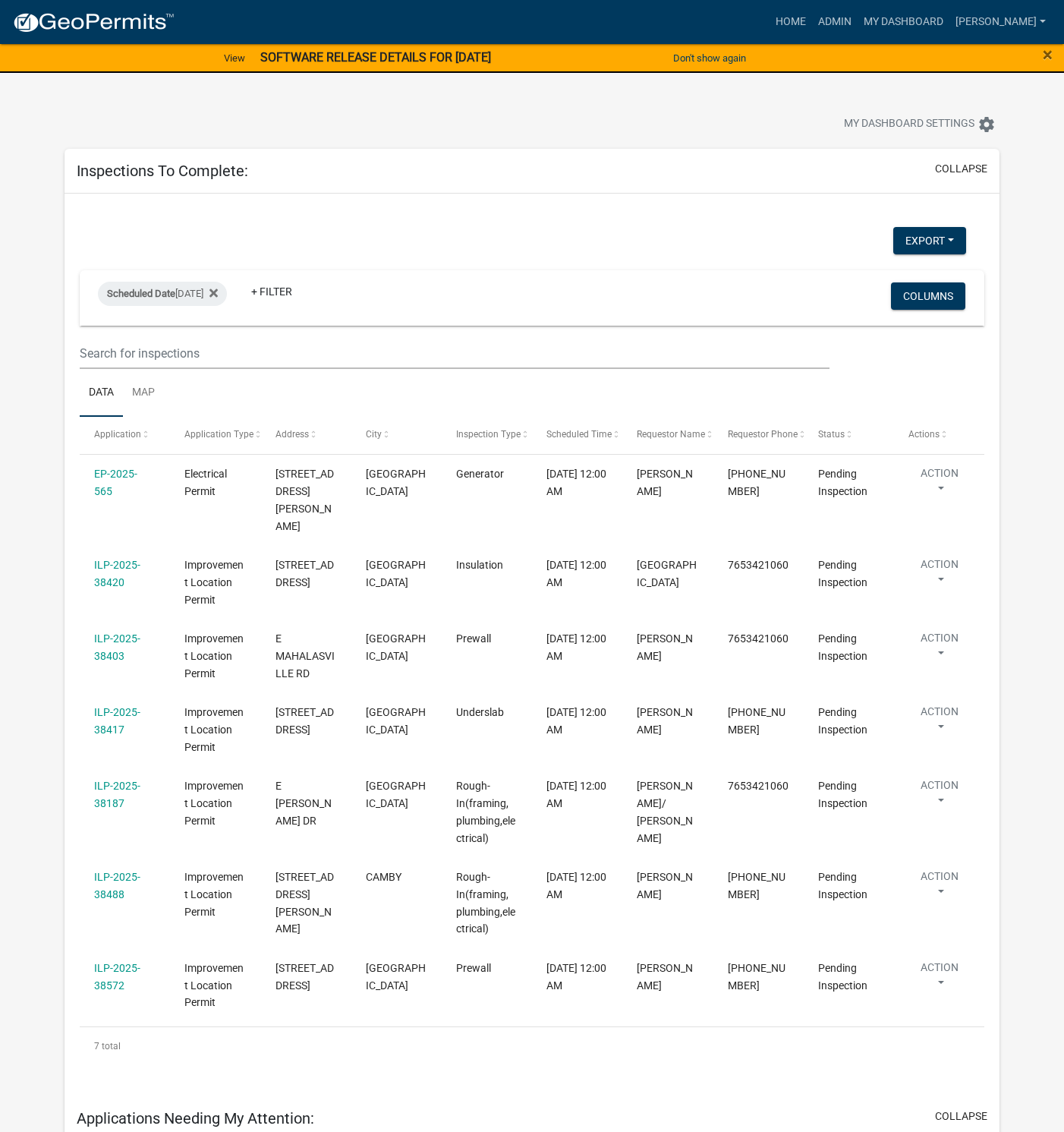  Describe the element at coordinates (757, 885) in the screenshot. I see `span: 317-754-0848` at that location.